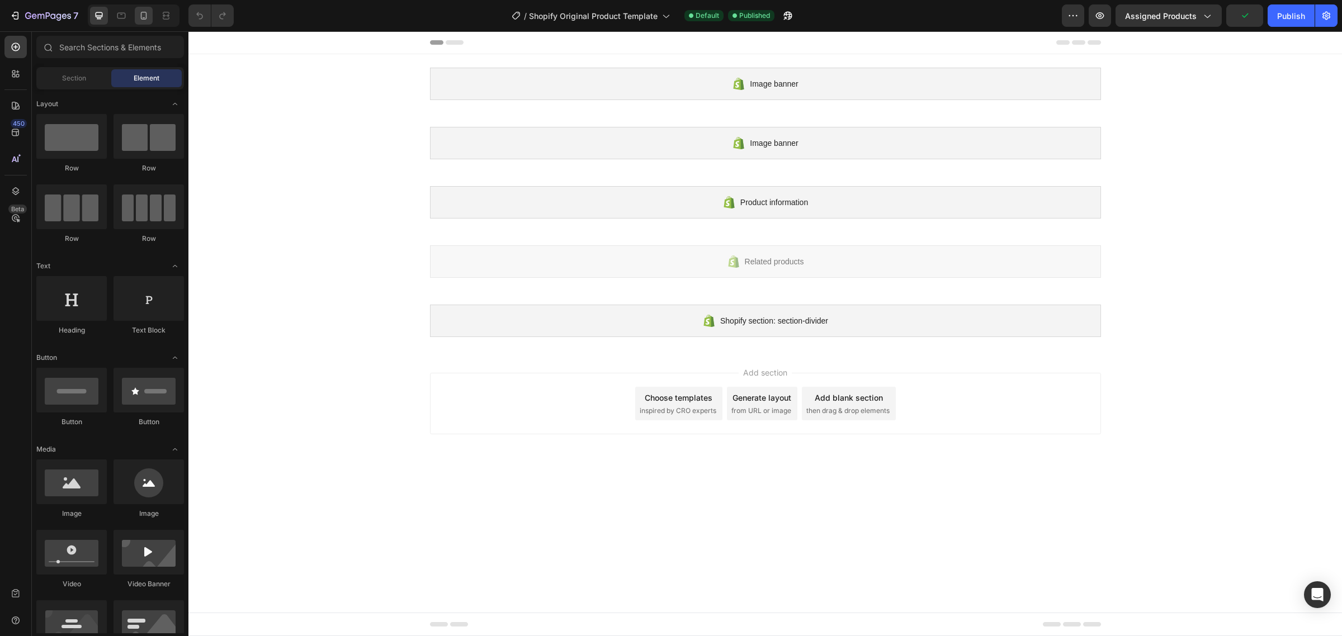 This screenshot has height=636, width=1342. I want to click on p: 7, so click(75, 16).